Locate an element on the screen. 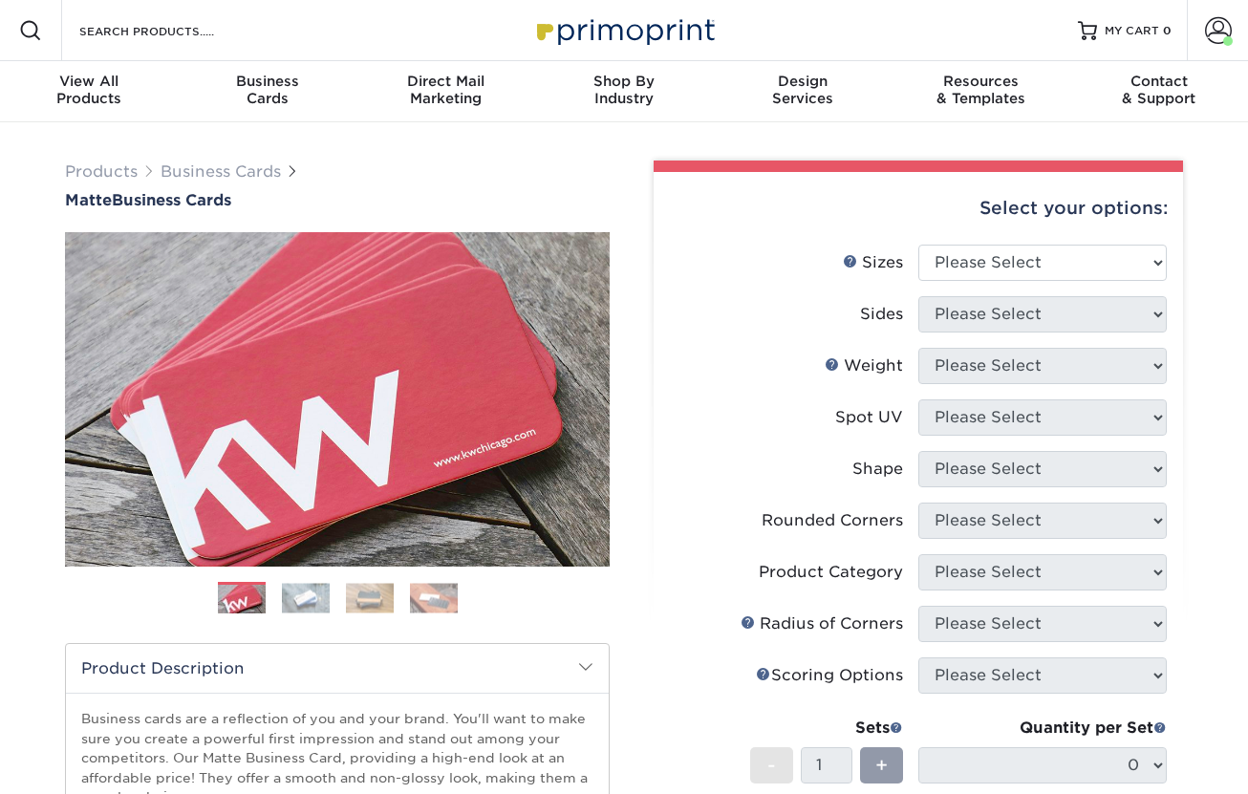  img: Primoprint is located at coordinates (624, 30).